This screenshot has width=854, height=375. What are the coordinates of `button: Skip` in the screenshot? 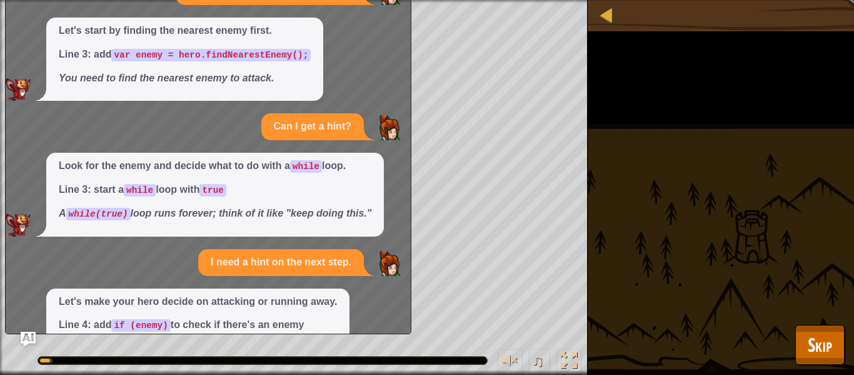 It's located at (820, 345).